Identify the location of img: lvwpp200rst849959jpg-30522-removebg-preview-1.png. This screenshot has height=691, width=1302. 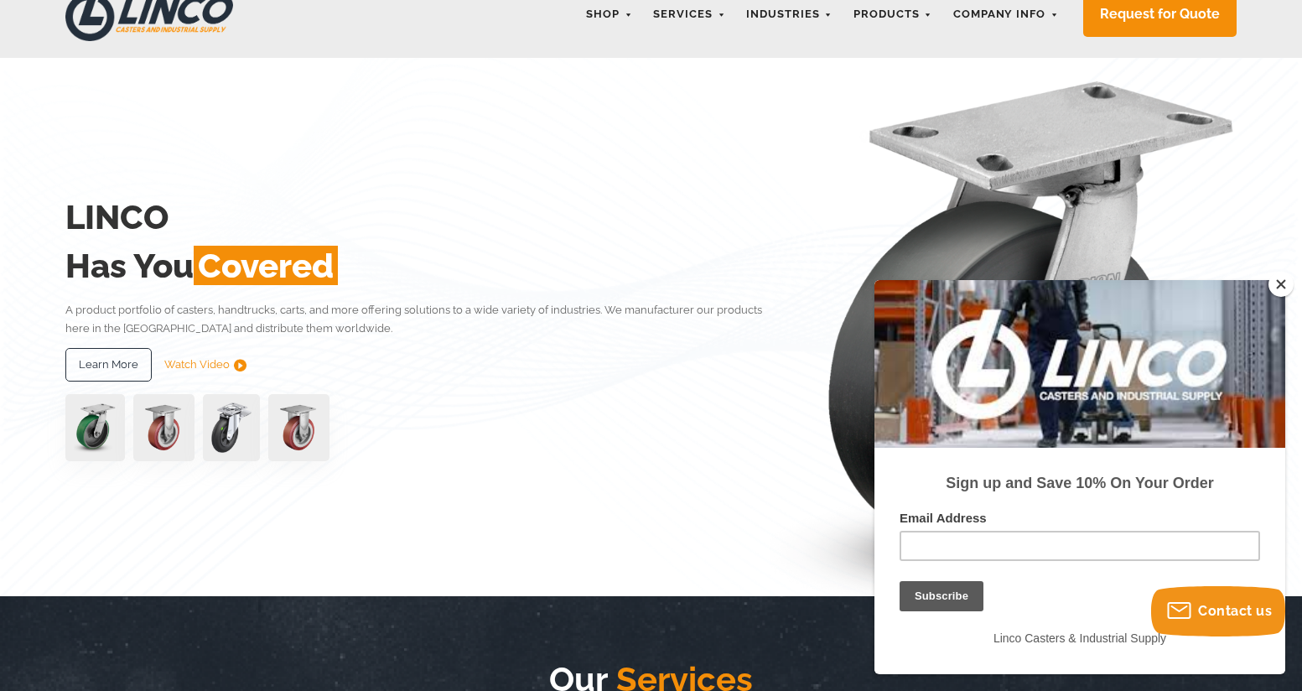
(231, 427).